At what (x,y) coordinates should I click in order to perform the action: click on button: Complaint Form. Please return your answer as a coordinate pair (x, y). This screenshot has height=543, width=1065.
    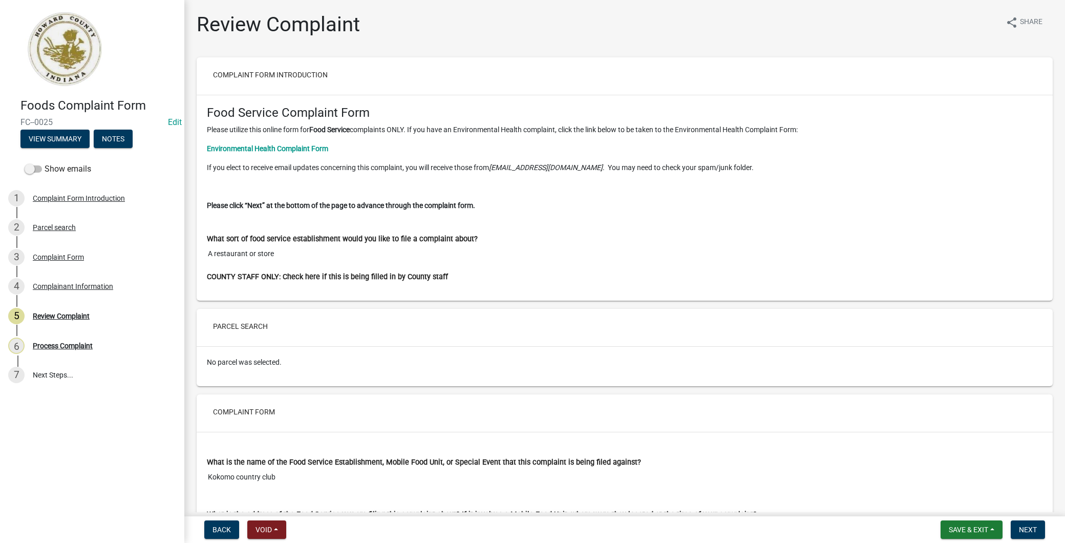
    Looking at the image, I should click on (244, 412).